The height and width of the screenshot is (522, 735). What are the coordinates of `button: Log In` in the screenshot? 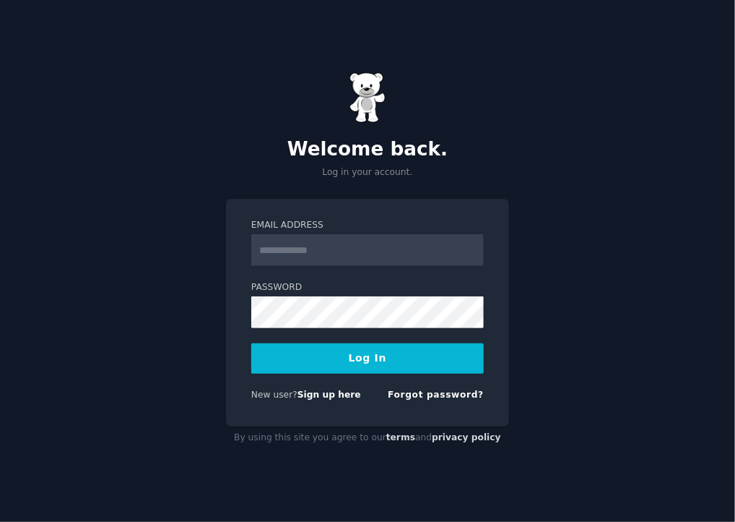 It's located at (368, 358).